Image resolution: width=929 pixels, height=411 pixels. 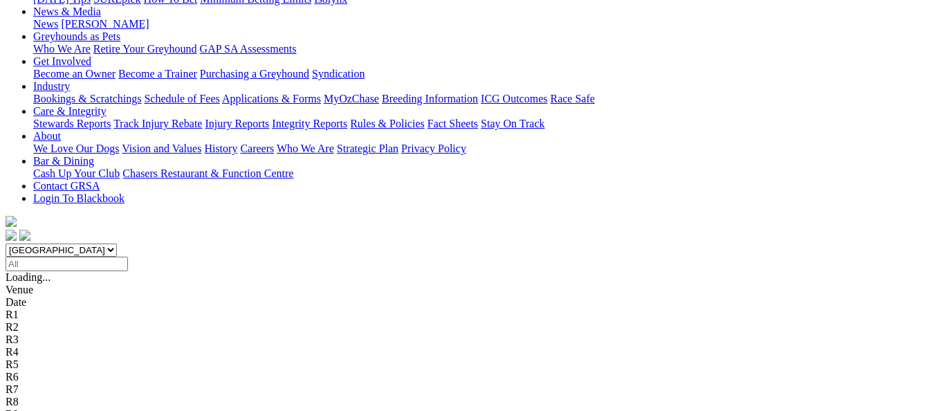 What do you see at coordinates (77, 36) in the screenshot?
I see `a: Greyhounds as Pets` at bounding box center [77, 36].